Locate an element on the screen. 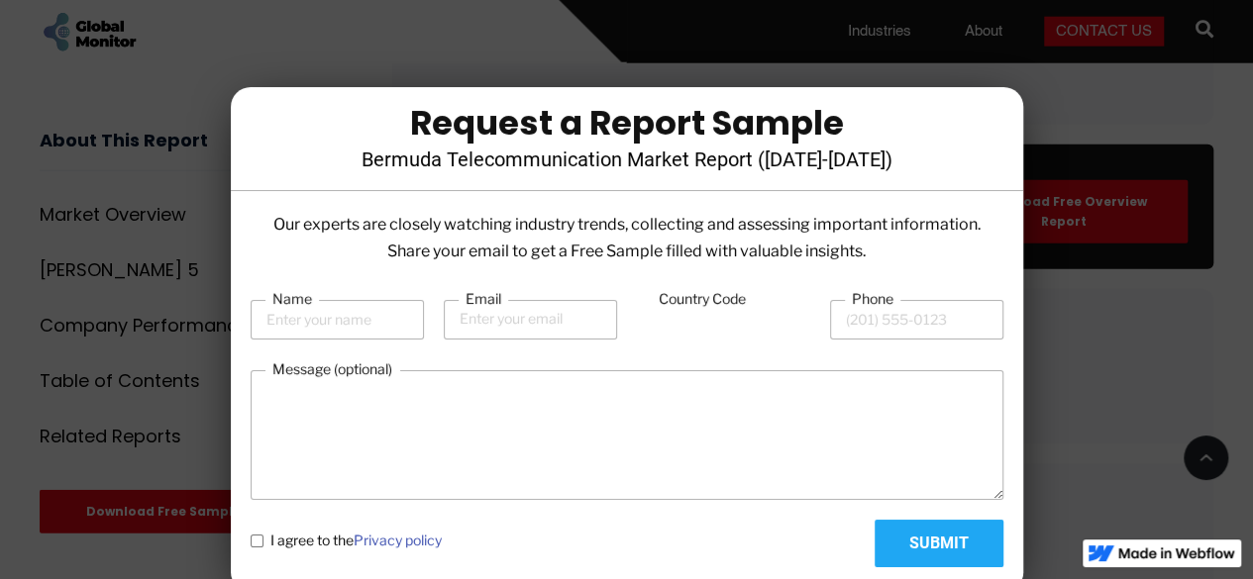 This screenshot has width=1253, height=579. a: Privacy policy is located at coordinates (397, 540).